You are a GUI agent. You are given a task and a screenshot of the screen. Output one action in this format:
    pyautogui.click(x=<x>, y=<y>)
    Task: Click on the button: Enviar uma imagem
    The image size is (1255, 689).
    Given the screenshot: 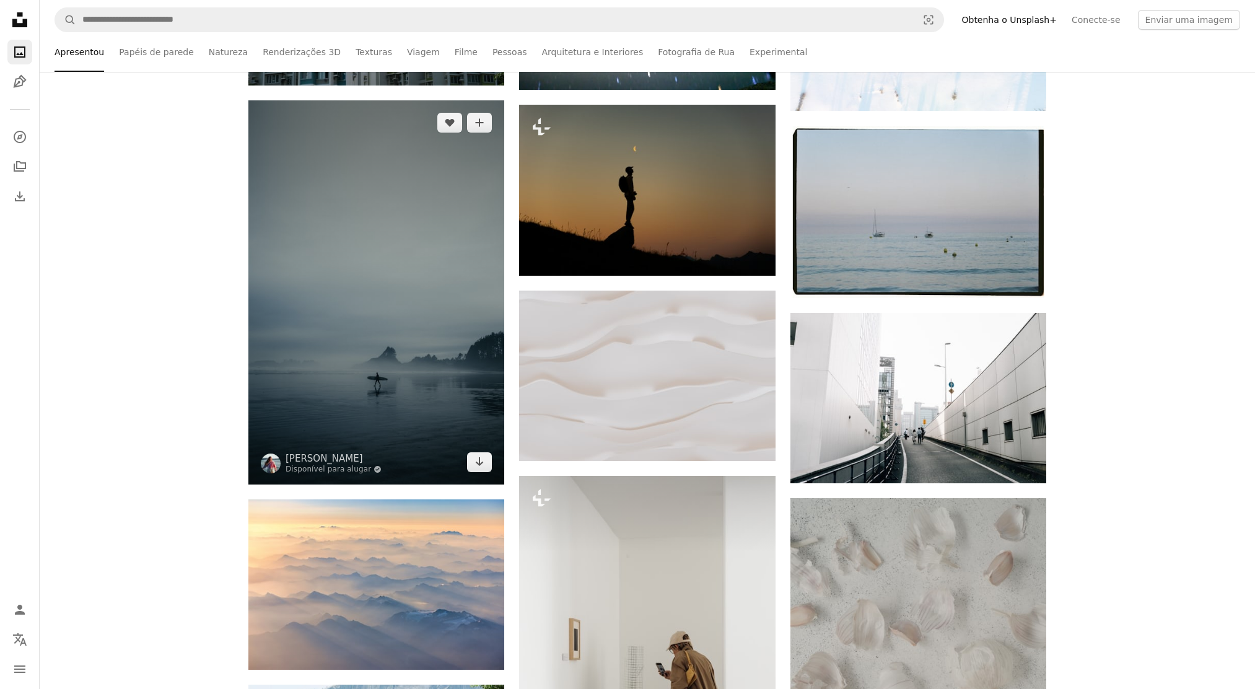 What is the action you would take?
    pyautogui.click(x=1189, y=20)
    